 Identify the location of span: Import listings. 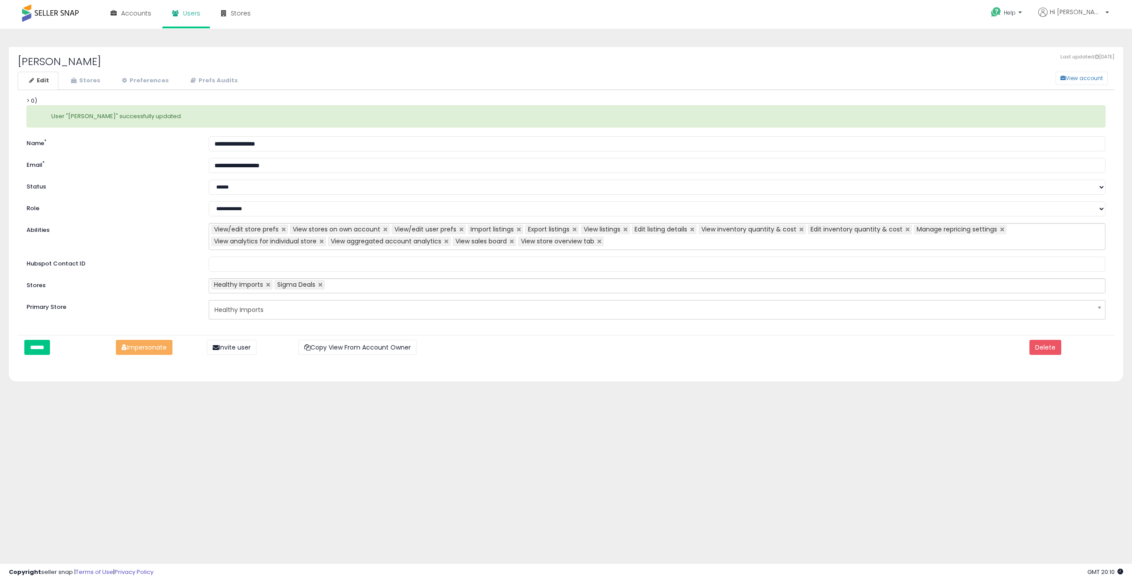
(492, 229).